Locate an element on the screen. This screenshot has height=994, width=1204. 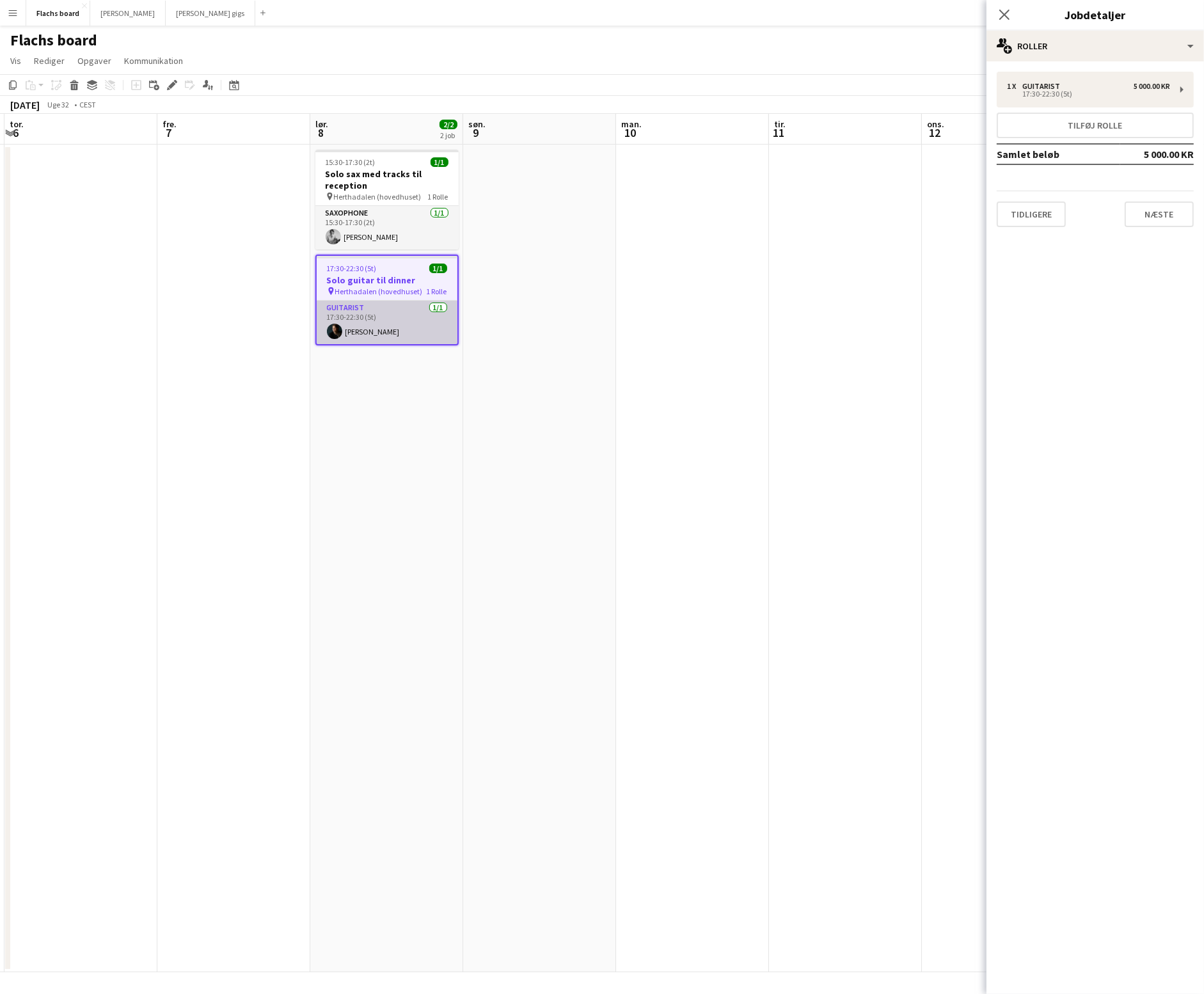
span: 8 is located at coordinates (321, 133).